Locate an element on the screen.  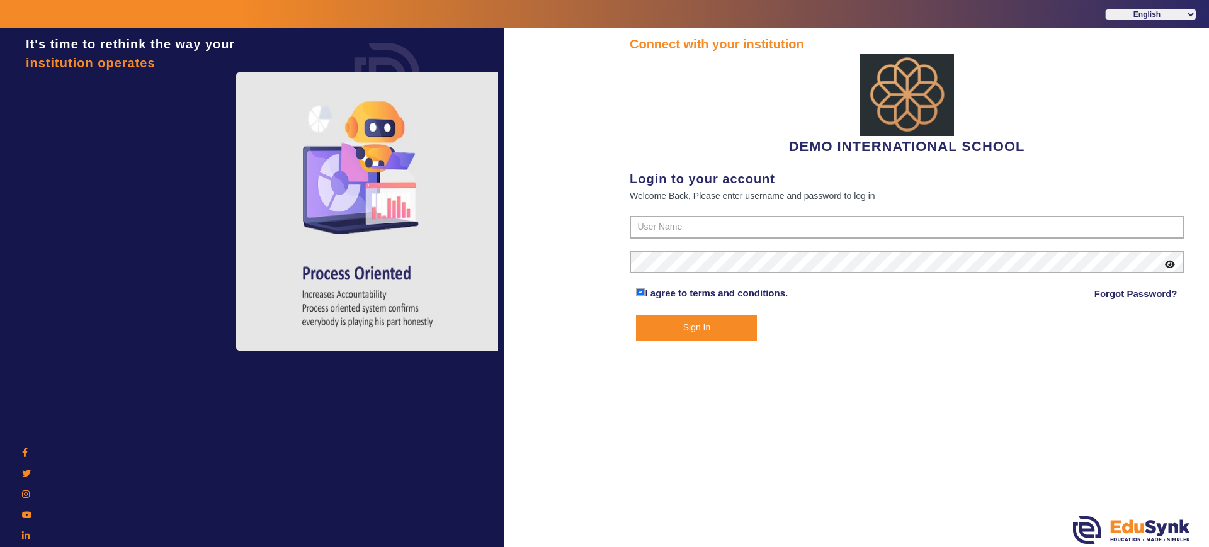
div: Welcome Back, Please enter username and password to log in is located at coordinates (906, 196).